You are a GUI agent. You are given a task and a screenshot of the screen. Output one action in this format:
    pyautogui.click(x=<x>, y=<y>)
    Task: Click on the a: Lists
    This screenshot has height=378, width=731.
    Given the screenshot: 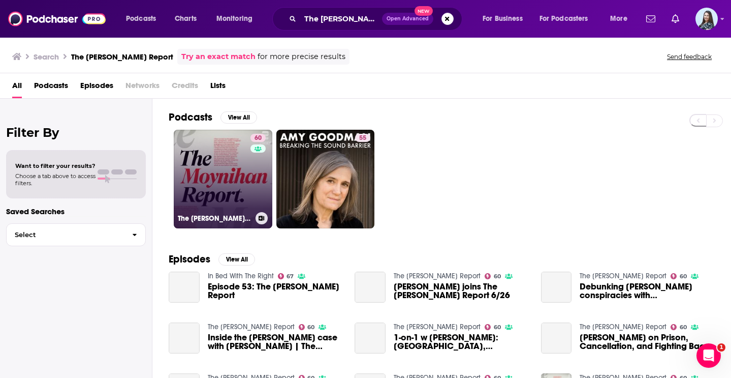 What is the action you would take?
    pyautogui.click(x=218, y=87)
    